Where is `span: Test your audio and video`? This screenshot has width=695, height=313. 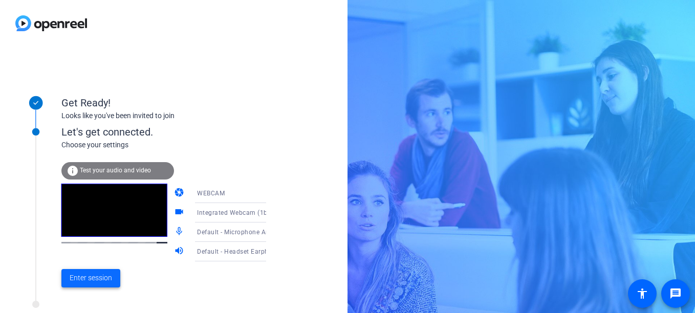
span: Test your audio and video is located at coordinates (115, 171).